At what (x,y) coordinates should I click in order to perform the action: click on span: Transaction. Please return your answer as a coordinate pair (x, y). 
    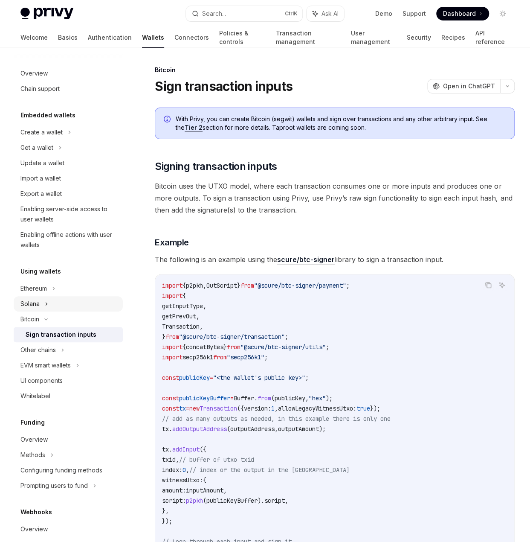
    Looking at the image, I should click on (181, 326).